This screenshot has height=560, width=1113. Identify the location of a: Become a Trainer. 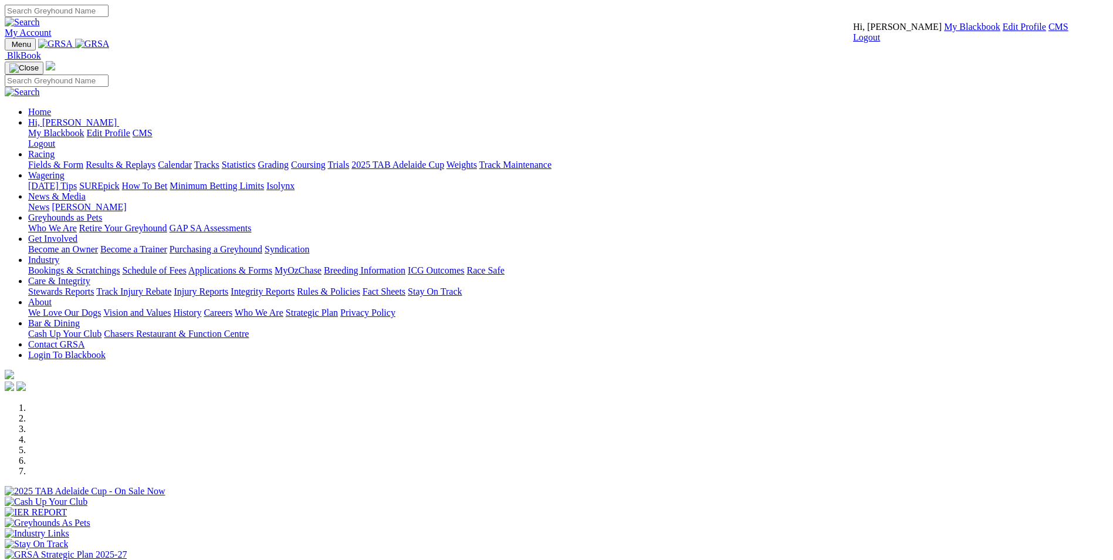
(134, 249).